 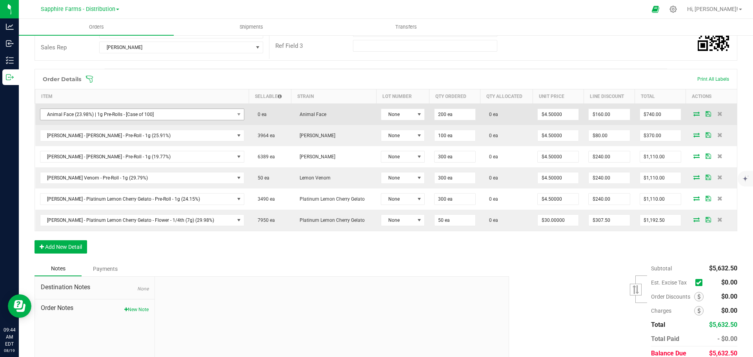 What do you see at coordinates (262, 178) in the screenshot?
I see `span: 50 ea` at bounding box center [262, 178].